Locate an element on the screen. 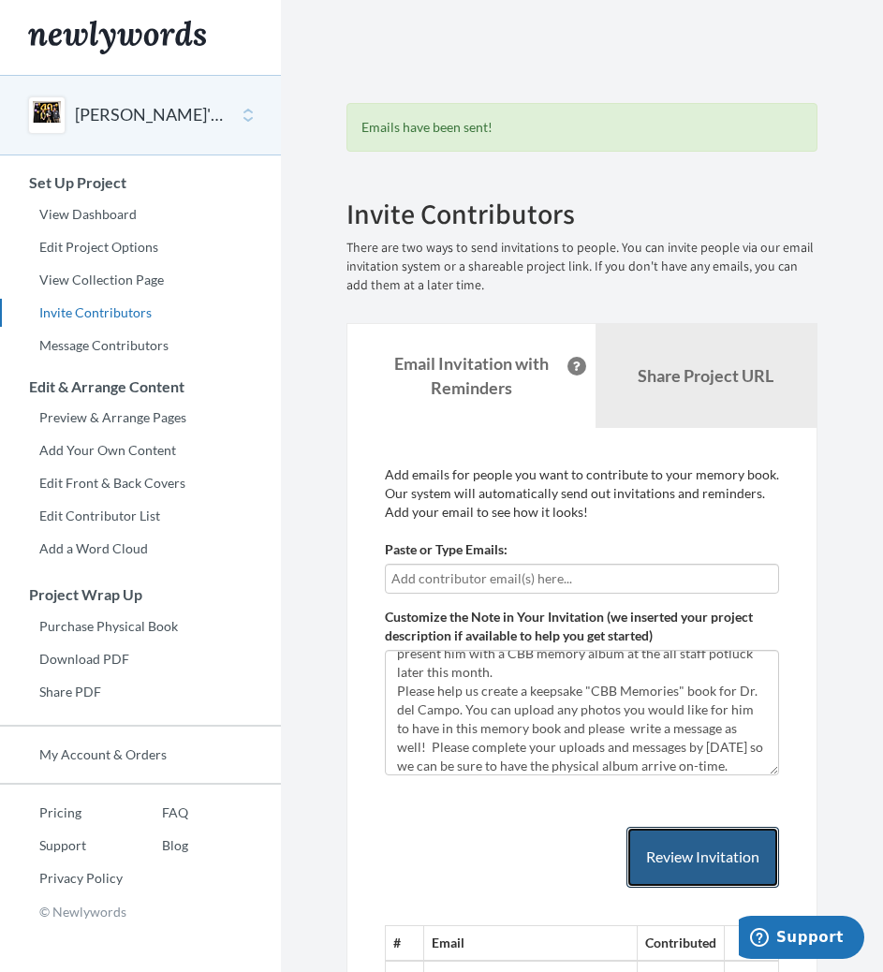 The image size is (883, 972). img: Newlywords logo is located at coordinates (117, 37).